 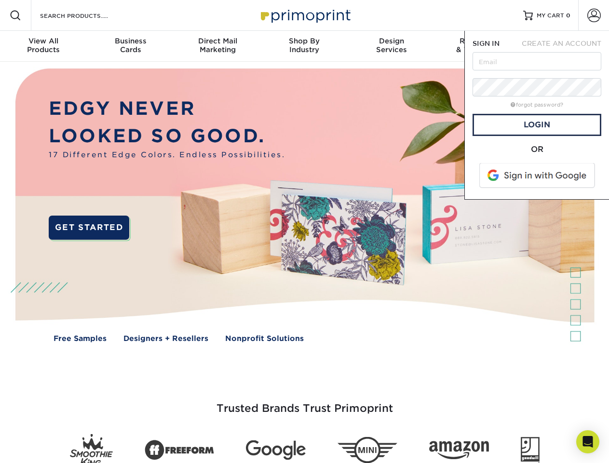 What do you see at coordinates (479, 41) in the screenshot?
I see `span: Resources` at bounding box center [479, 41].